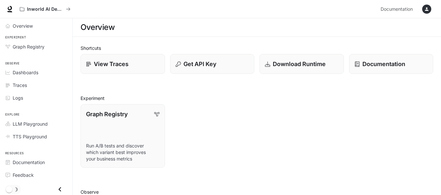 The width and height of the screenshot is (441, 195). Describe the element at coordinates (107, 114) in the screenshot. I see `p: Graph Registry` at that location.